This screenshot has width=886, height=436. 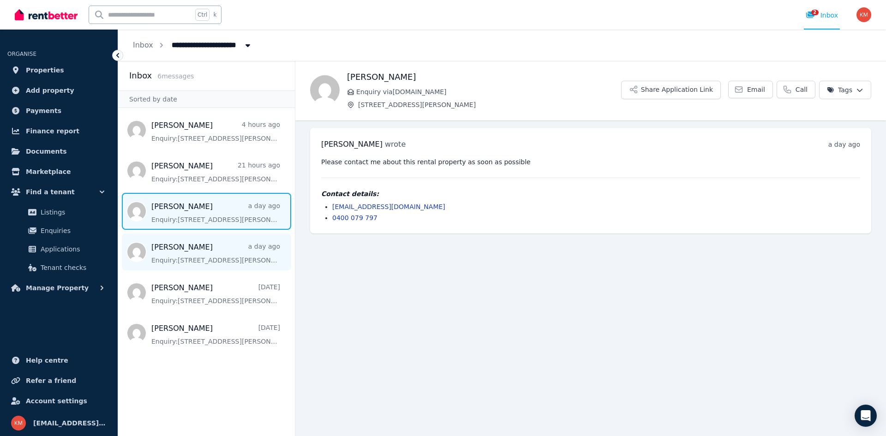 I want to click on a: Inbox, so click(x=143, y=45).